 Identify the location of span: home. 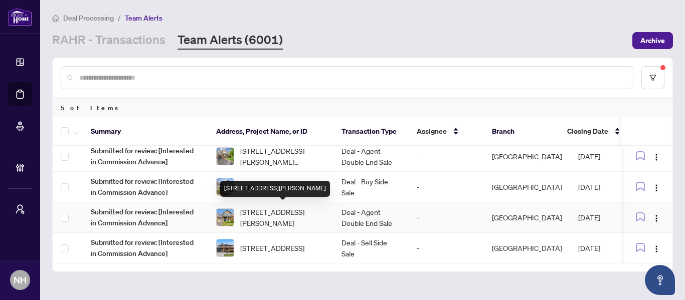
(56, 18).